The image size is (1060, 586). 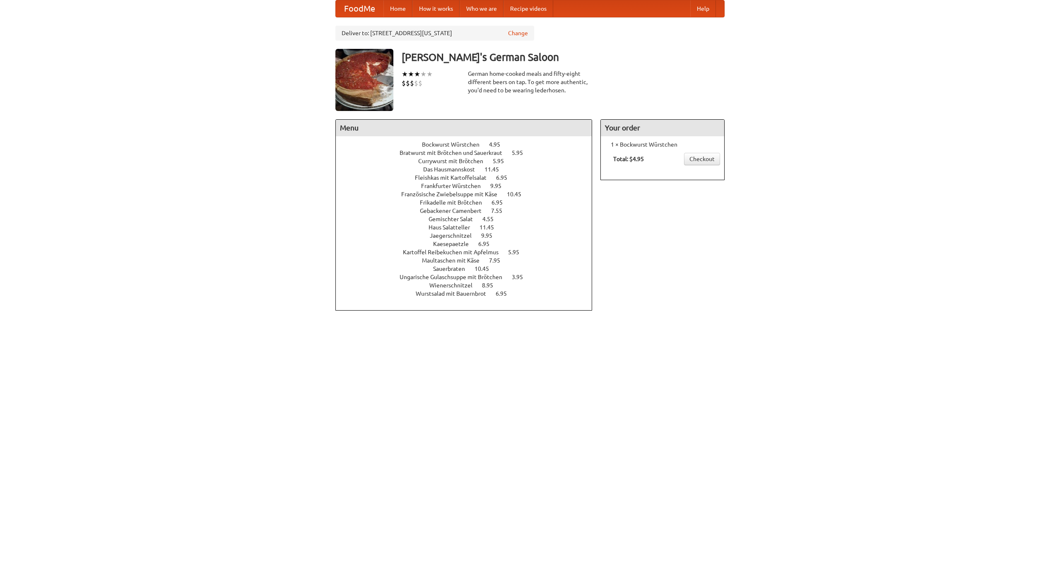 I want to click on span: Haus Salatteller, so click(x=453, y=227).